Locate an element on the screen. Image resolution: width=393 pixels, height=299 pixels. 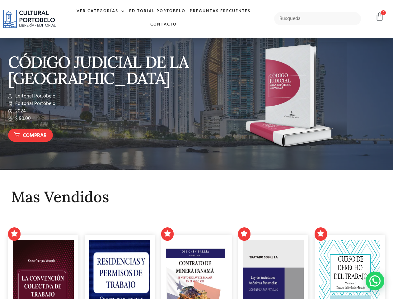
a: 0 is located at coordinates (380, 16).